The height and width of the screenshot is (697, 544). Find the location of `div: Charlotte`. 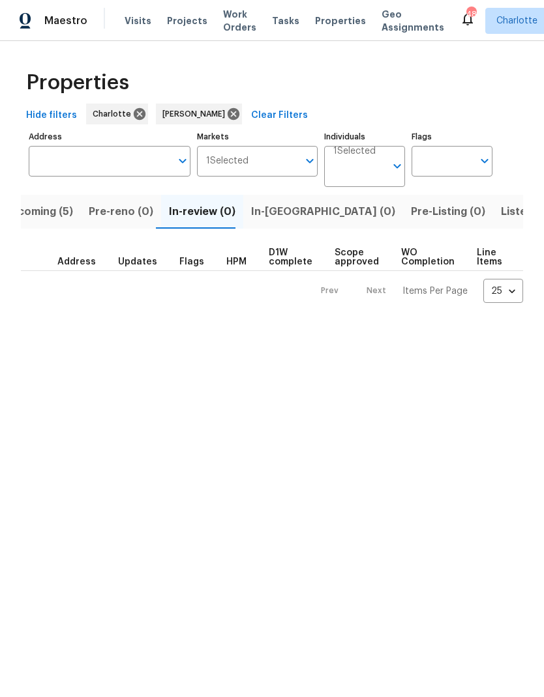

div: Charlotte is located at coordinates (117, 114).